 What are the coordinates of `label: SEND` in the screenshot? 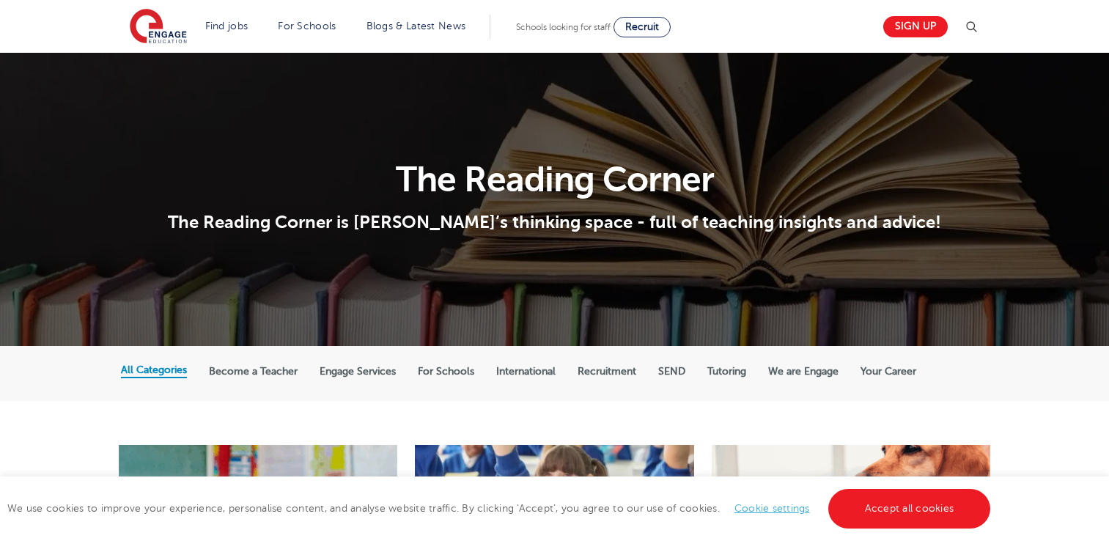 It's located at (671, 372).